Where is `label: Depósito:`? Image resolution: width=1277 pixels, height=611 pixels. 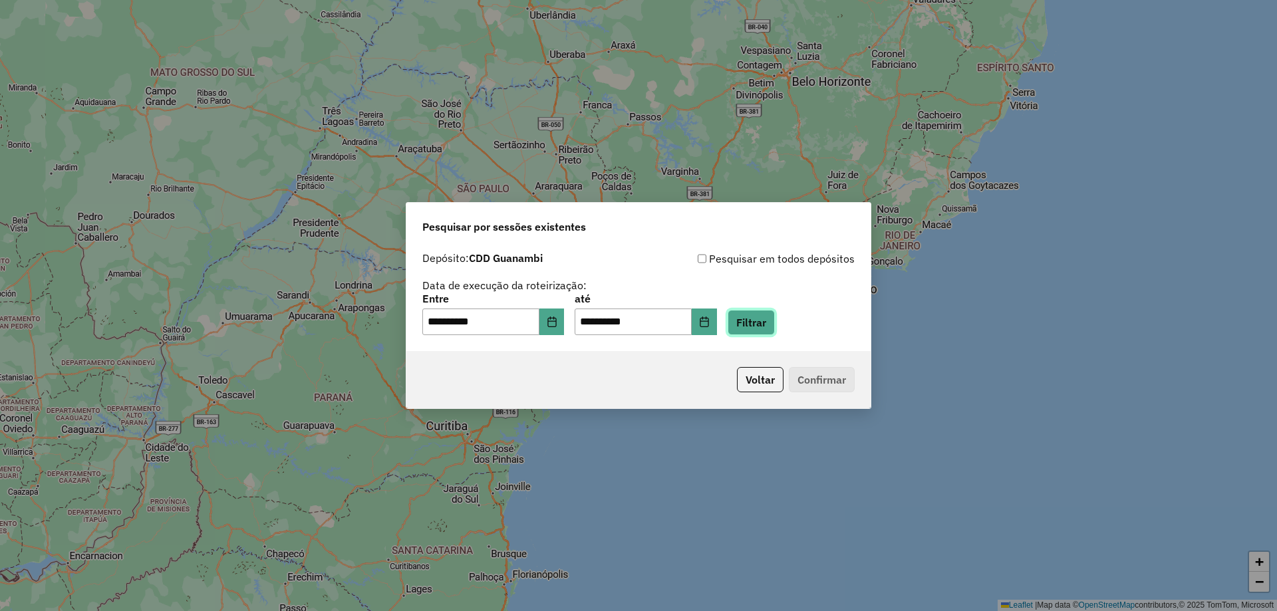
label: Depósito: is located at coordinates (482, 258).